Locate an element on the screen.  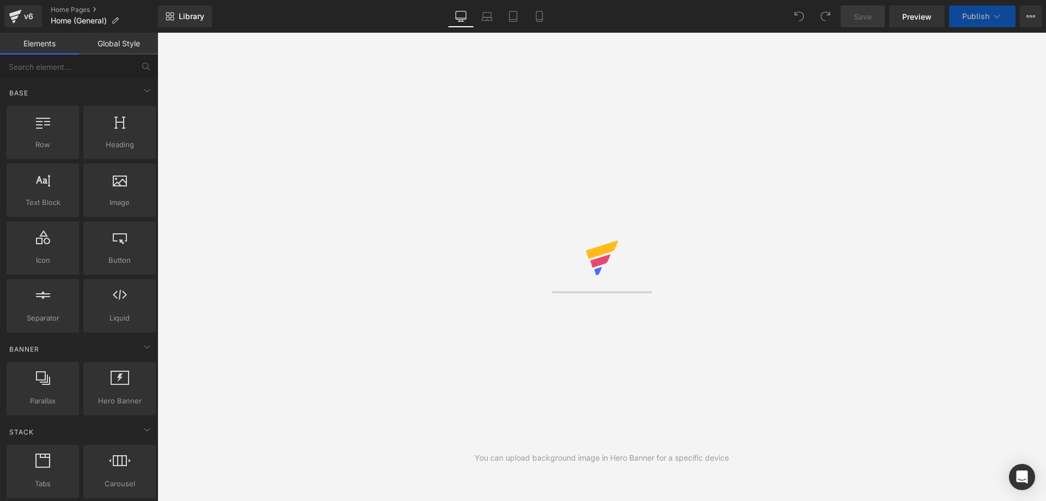
a: Mobile is located at coordinates (539, 16).